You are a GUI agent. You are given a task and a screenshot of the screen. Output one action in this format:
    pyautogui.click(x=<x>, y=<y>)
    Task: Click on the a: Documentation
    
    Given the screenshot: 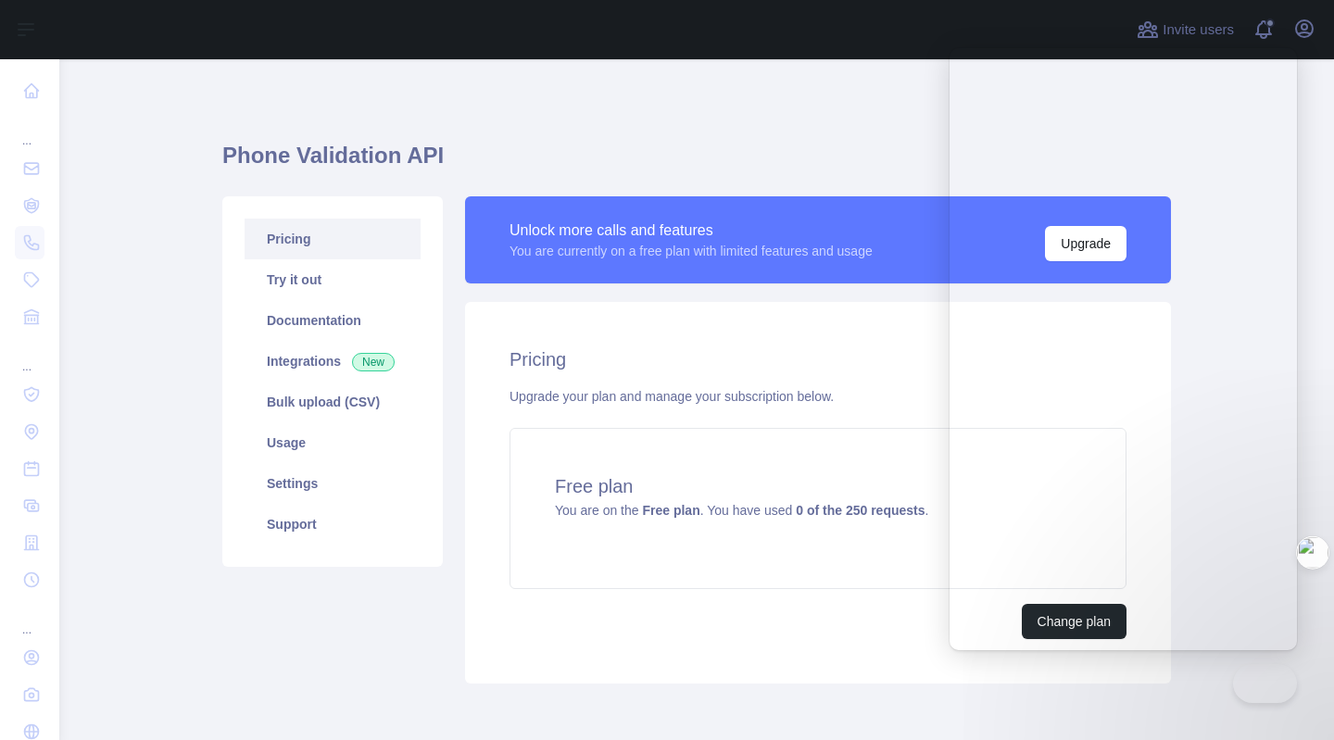 What is the action you would take?
    pyautogui.click(x=333, y=321)
    